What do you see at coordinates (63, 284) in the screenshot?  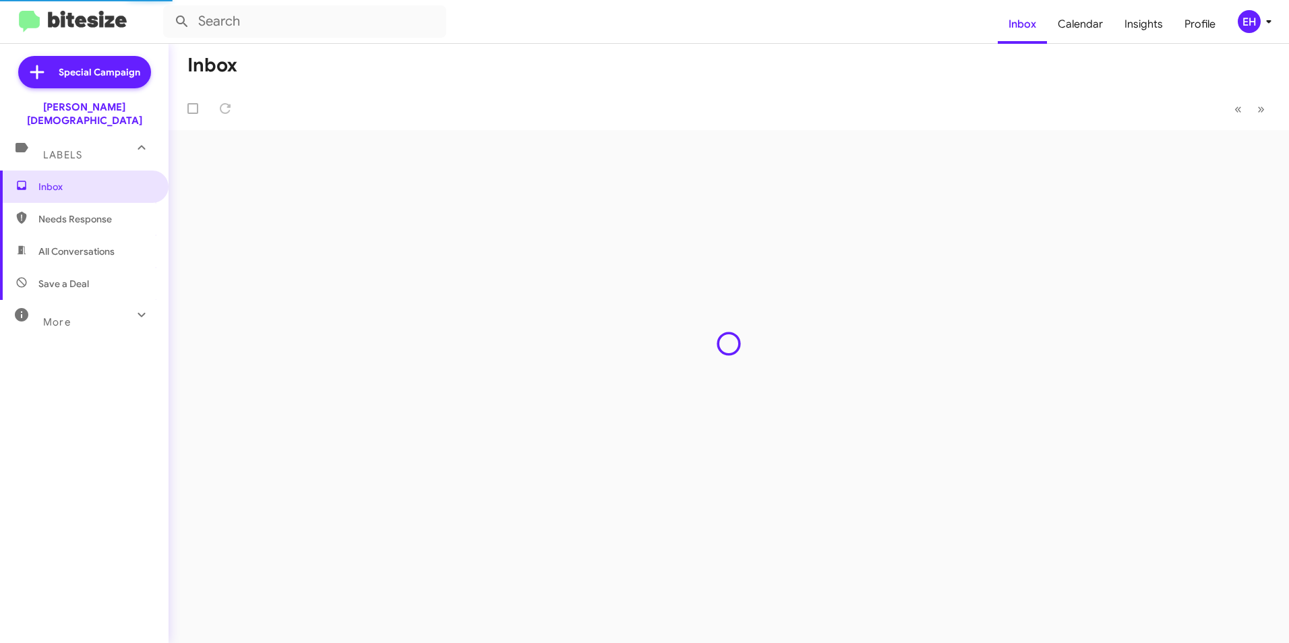 I see `span: Save a Deal` at bounding box center [63, 284].